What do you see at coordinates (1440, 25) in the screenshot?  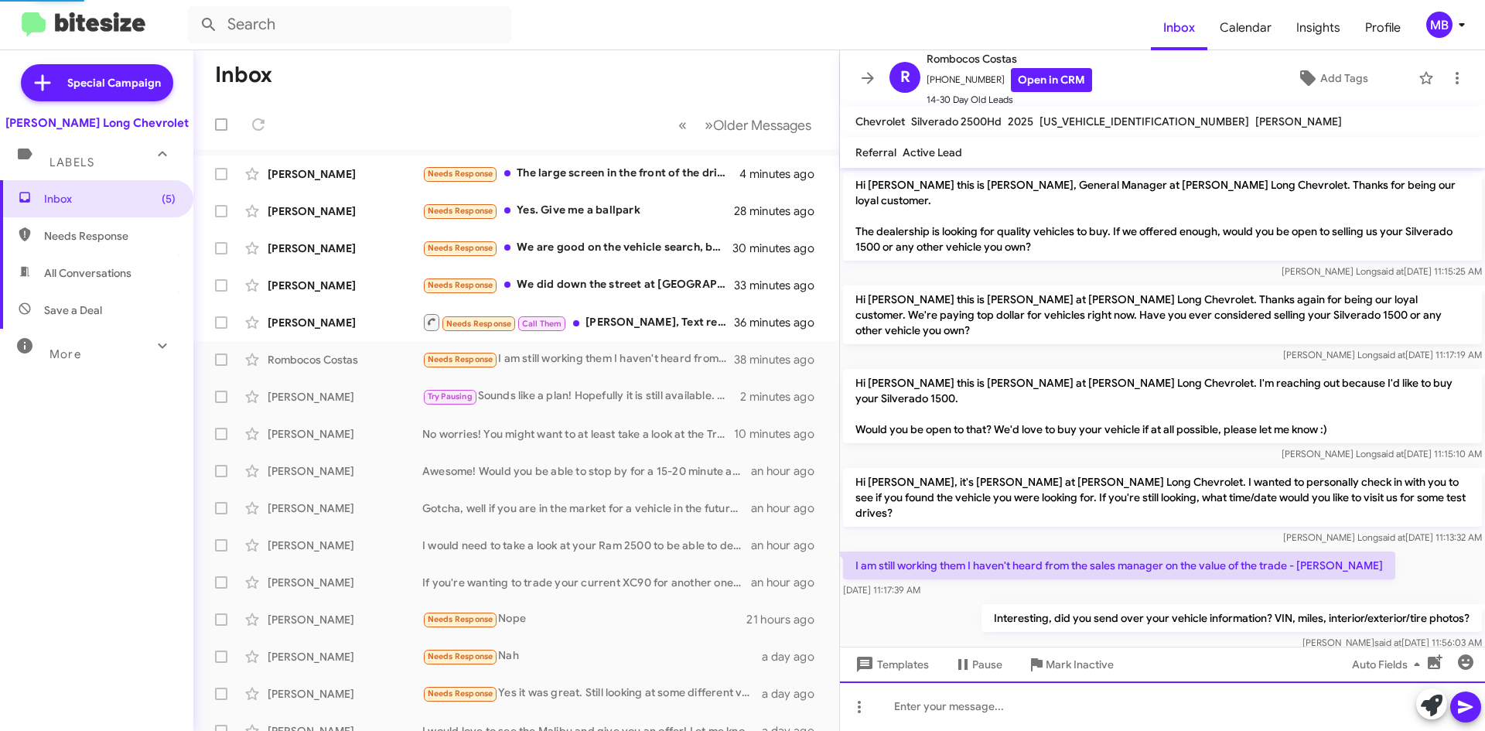 I see `button: MB` at bounding box center [1440, 25].